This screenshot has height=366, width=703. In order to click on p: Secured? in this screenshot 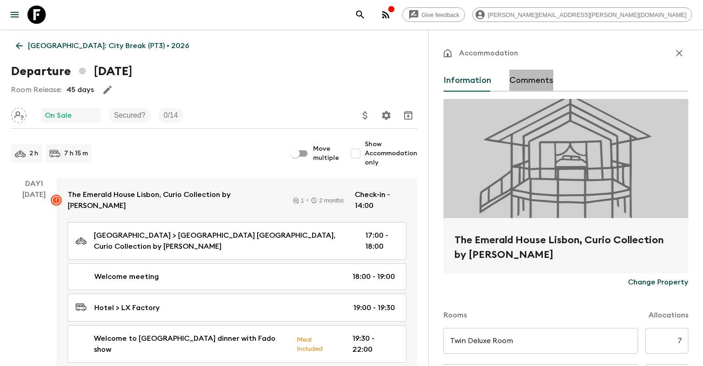, I will do `click(130, 115)`.